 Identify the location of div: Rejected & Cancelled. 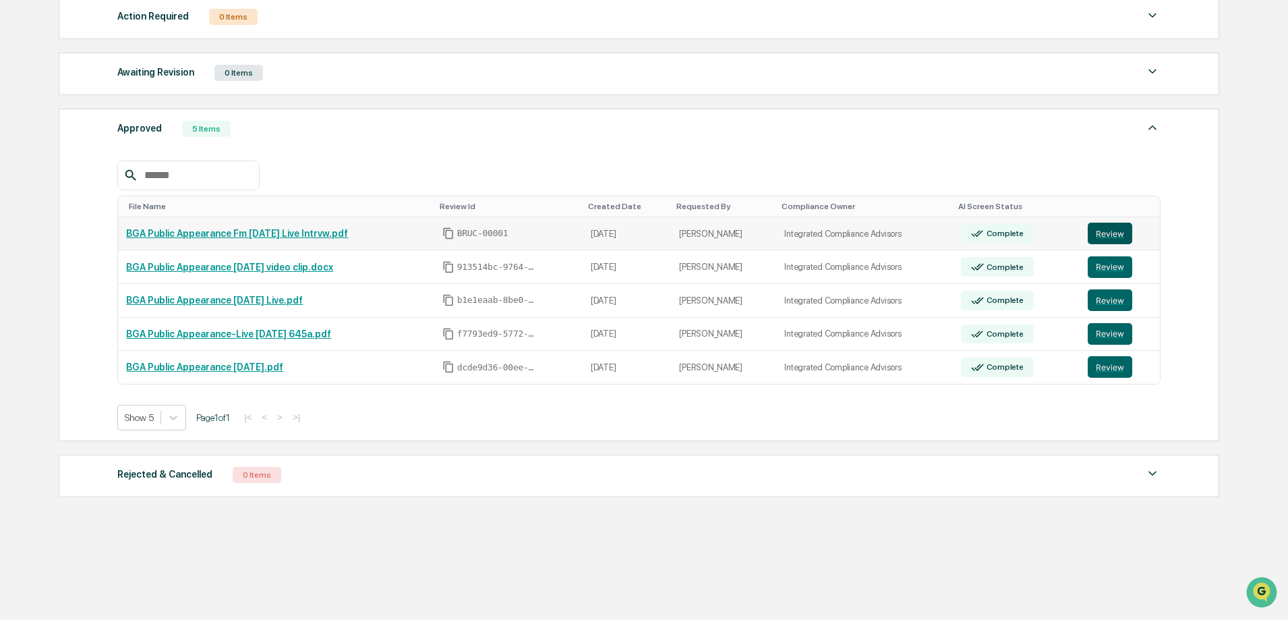
(165, 474).